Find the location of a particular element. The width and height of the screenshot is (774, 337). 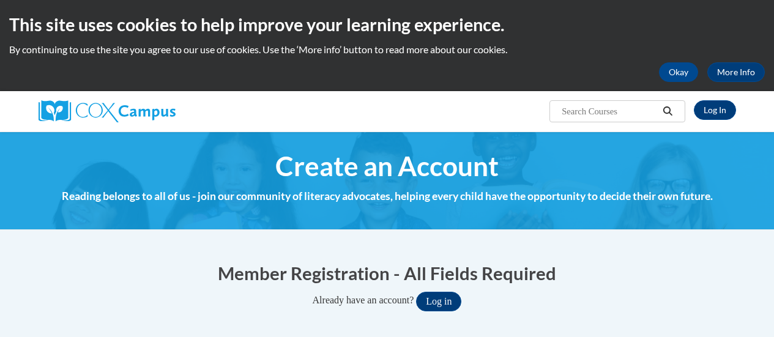

button: Okay is located at coordinates (679, 72).